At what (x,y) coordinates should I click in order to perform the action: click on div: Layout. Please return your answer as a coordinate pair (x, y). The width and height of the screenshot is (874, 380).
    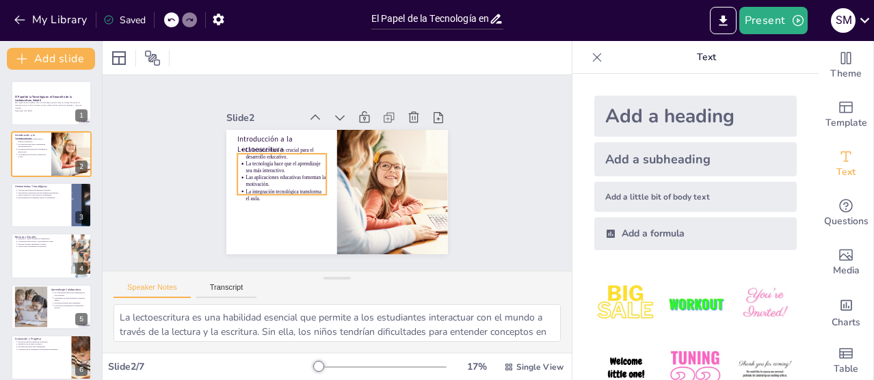
    Looking at the image, I should click on (119, 58).